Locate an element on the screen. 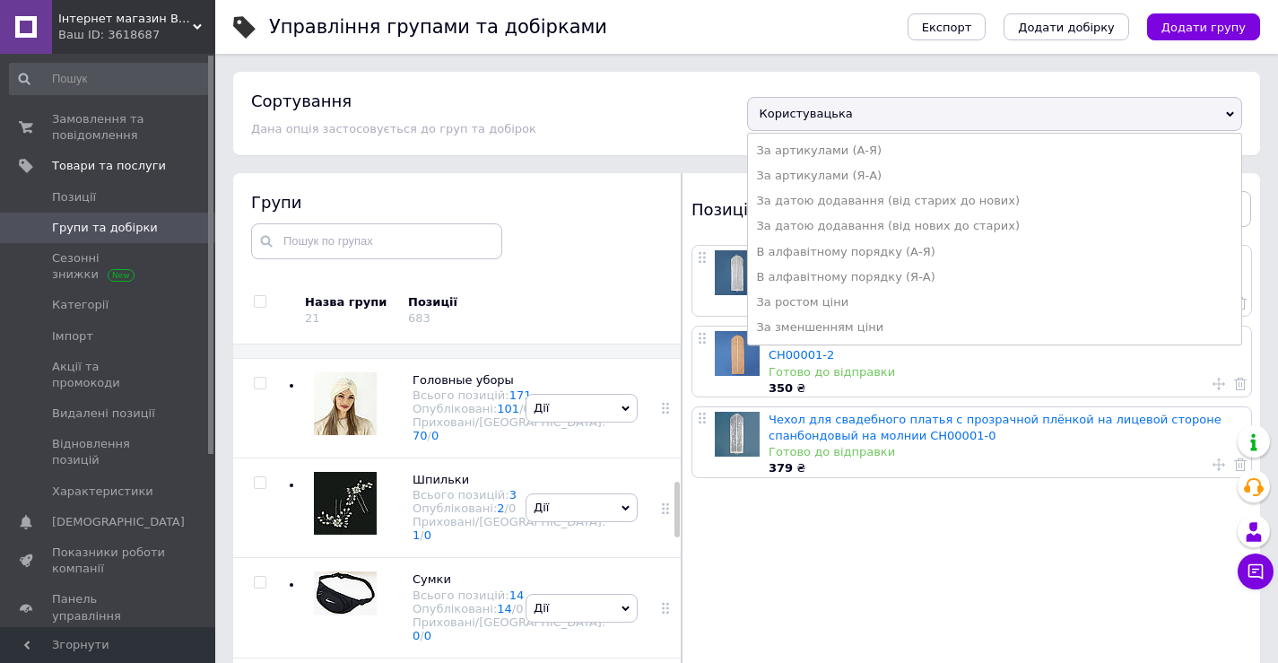 The width and height of the screenshot is (1278, 663). span: Видалені позиції is located at coordinates (103, 413).